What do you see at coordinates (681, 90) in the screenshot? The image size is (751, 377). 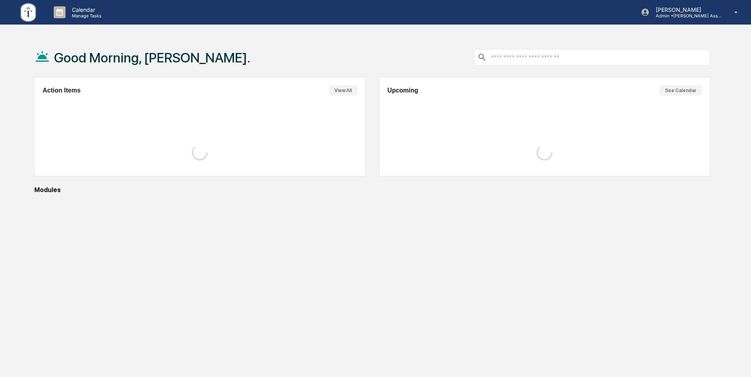 I see `a: See Calendar` at bounding box center [681, 90].